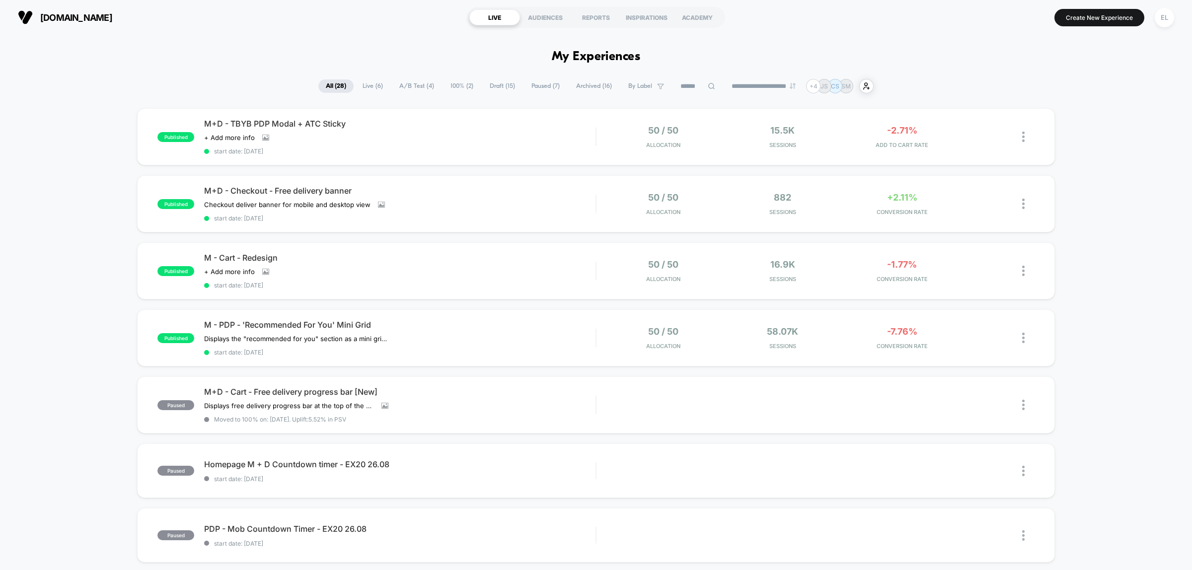 This screenshot has width=1192, height=570. Describe the element at coordinates (1099, 17) in the screenshot. I see `button: Create New Experience` at that location.